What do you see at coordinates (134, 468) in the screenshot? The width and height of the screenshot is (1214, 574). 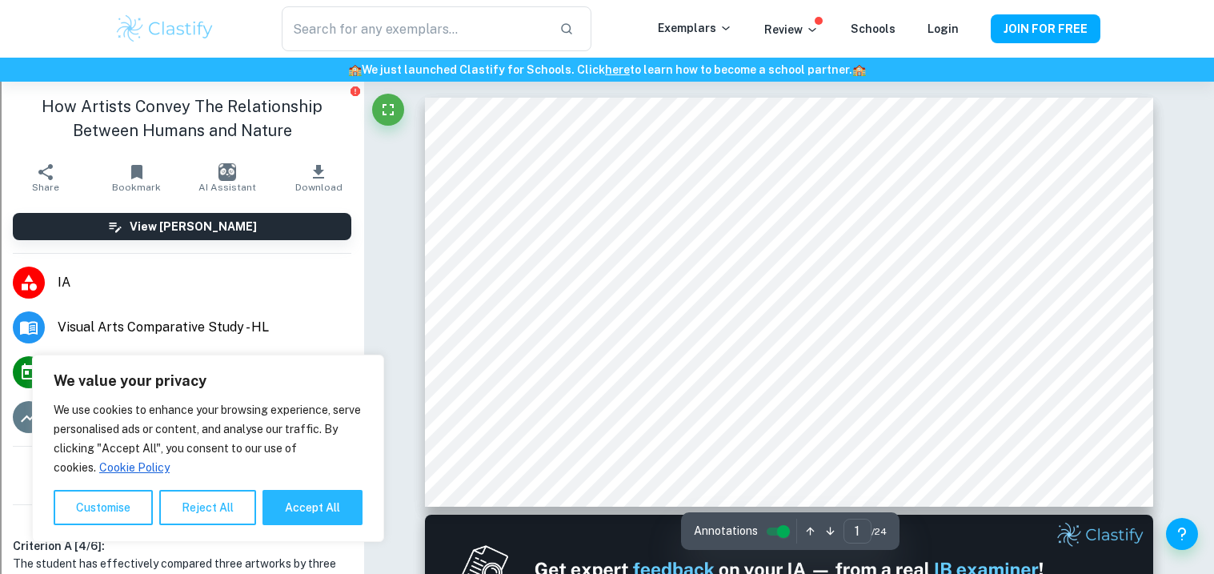 I see `a: Cookie Policy` at bounding box center [134, 468].